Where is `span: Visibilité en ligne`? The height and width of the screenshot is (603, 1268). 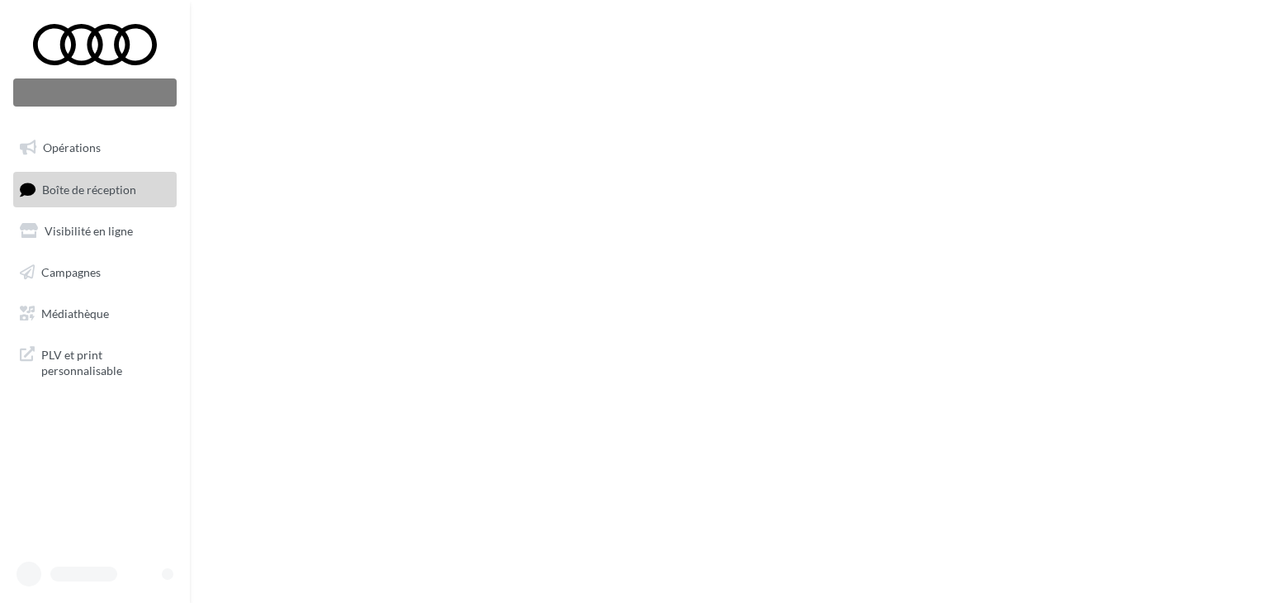 span: Visibilité en ligne is located at coordinates (88, 230).